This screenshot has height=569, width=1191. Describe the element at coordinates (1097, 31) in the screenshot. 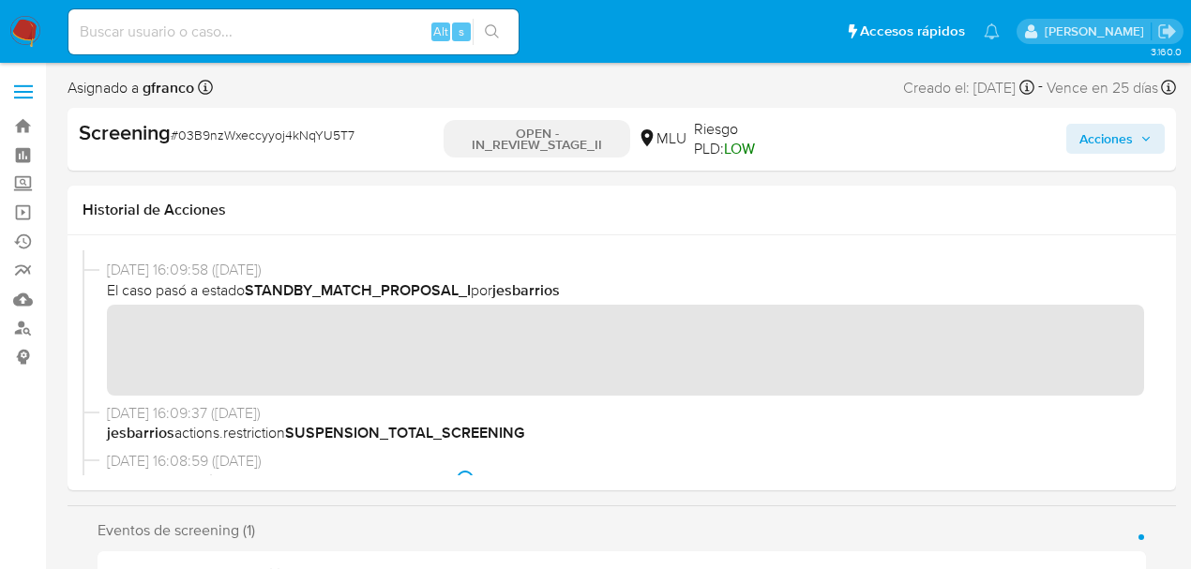

I see `p: giorgio.franco@mercadolibre.com` at that location.